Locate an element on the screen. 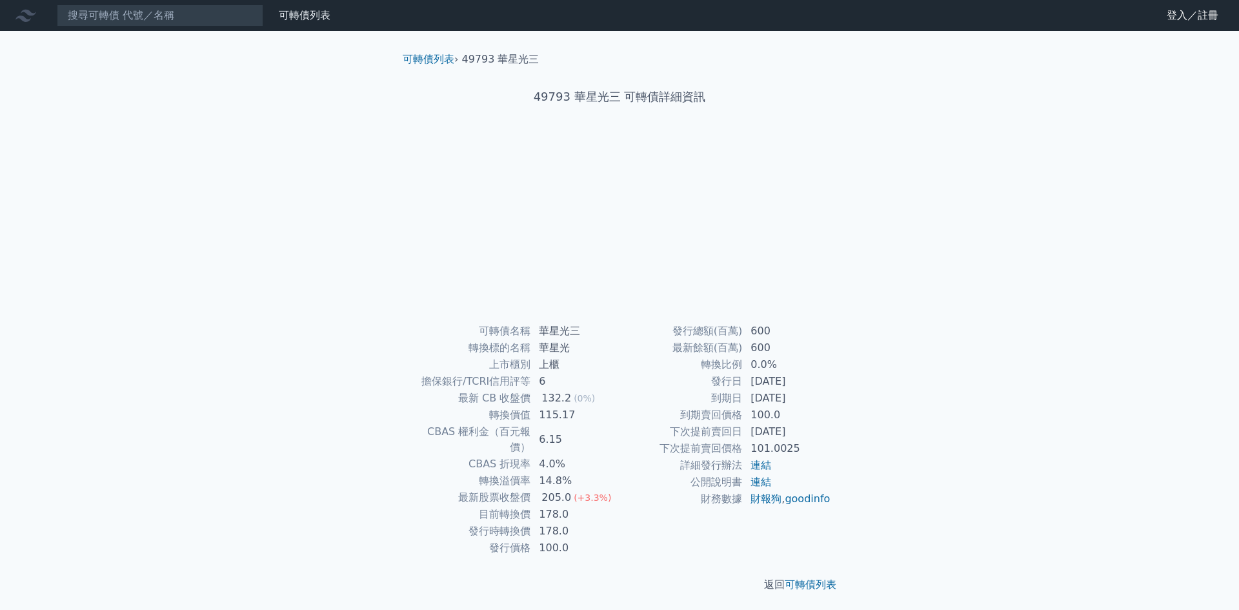 This screenshot has height=610, width=1239. td: 最新餘額(百萬) is located at coordinates (681, 348).